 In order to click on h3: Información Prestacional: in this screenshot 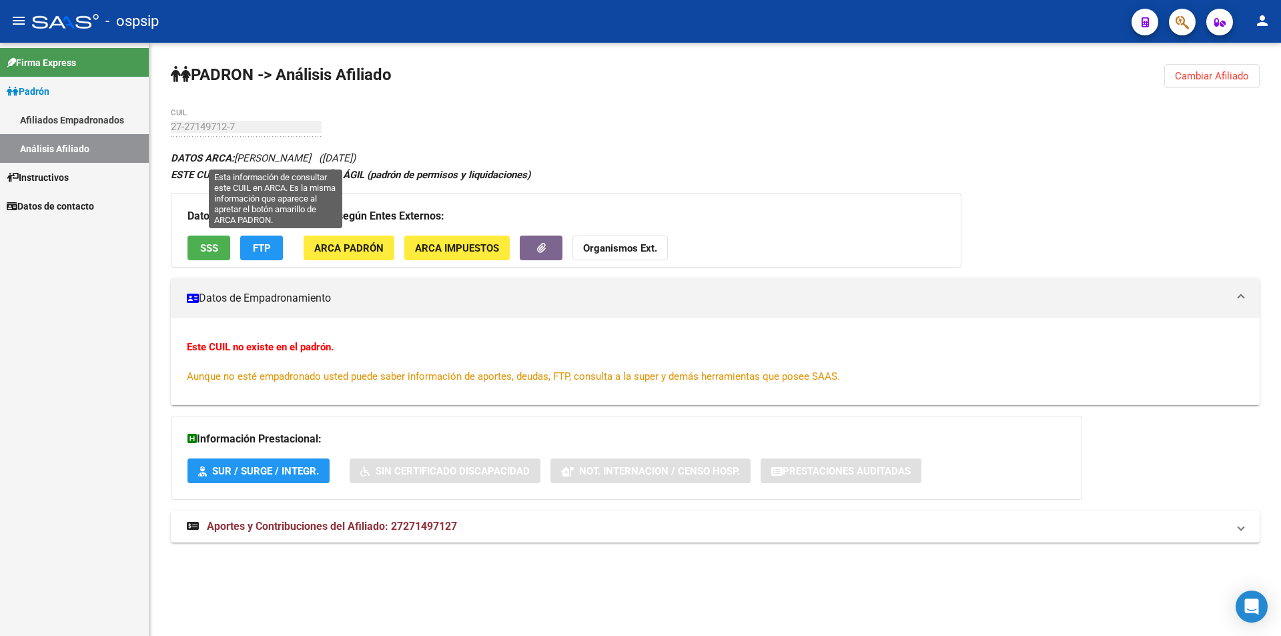, I will do `click(626, 439)`.